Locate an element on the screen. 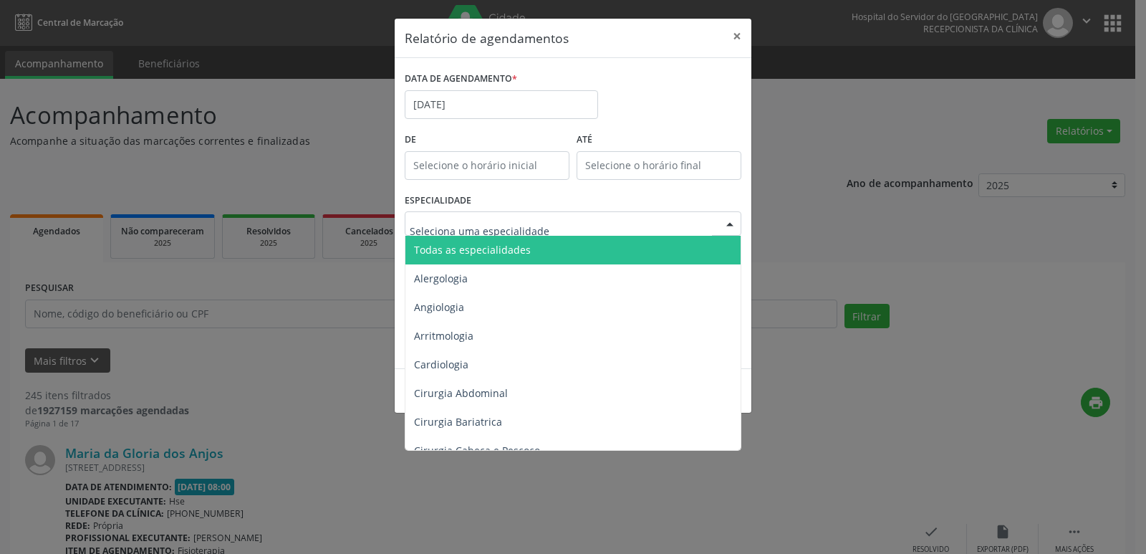  input: Selecione uma data ou intervalo is located at coordinates (501, 105).